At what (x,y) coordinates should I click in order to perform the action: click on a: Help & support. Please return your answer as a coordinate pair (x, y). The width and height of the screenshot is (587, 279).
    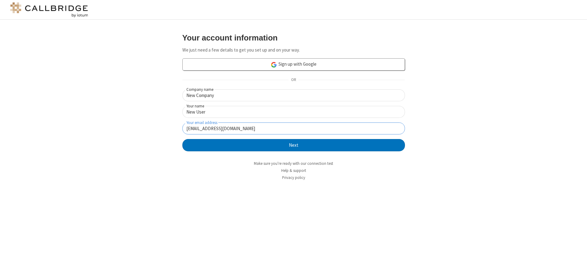
    Looking at the image, I should click on (294, 170).